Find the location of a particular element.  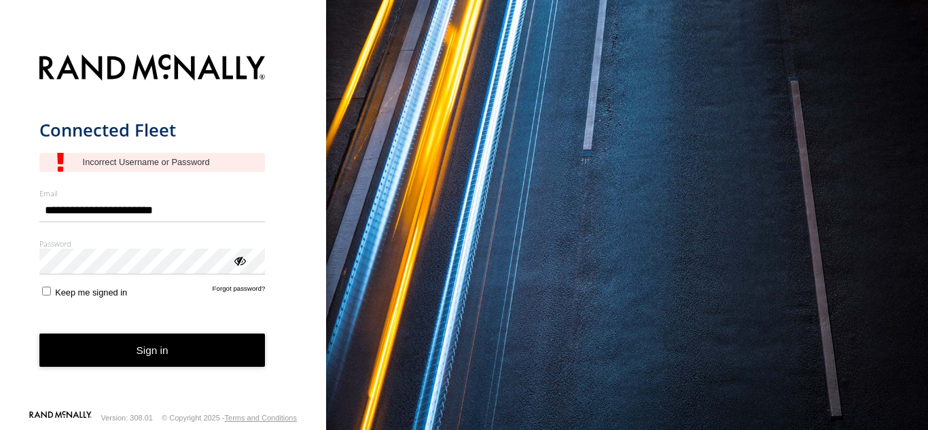

a: Forgot password? is located at coordinates (239, 291).